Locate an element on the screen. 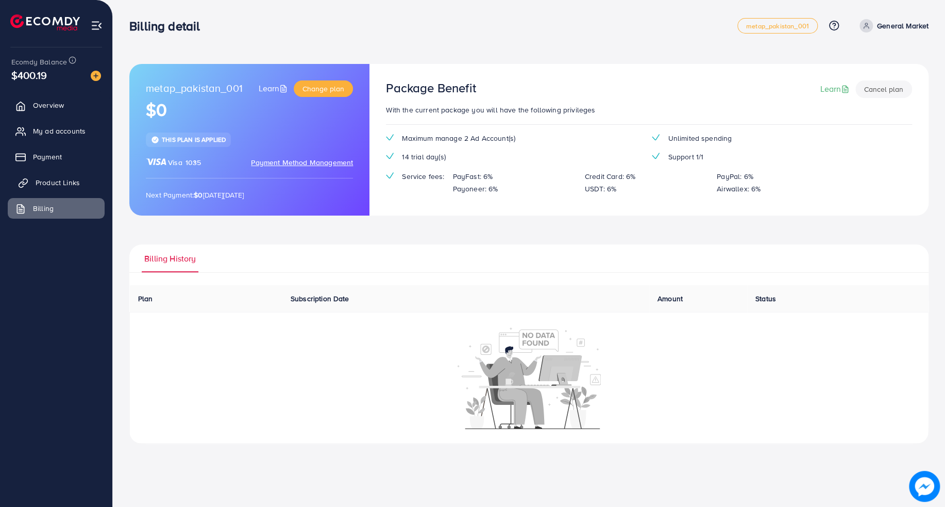  a: logo is located at coordinates (45, 22).